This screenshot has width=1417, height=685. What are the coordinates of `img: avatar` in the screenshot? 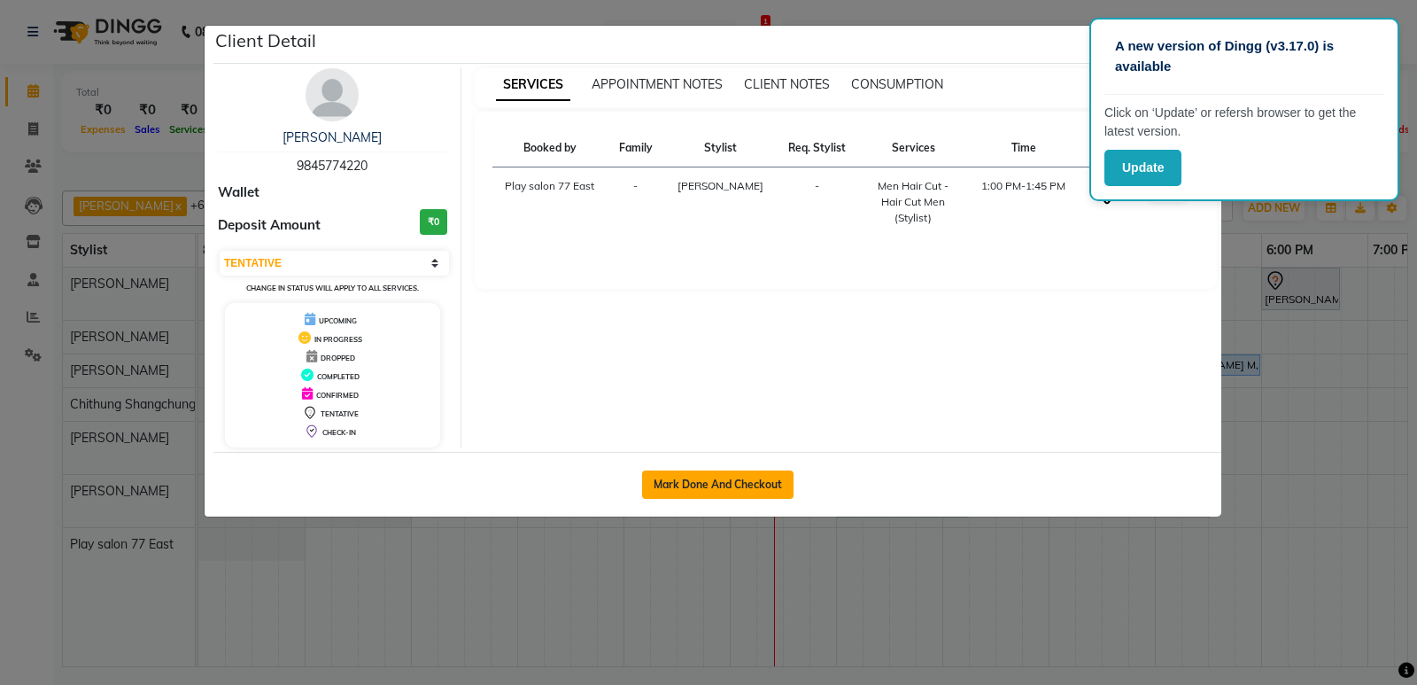 It's located at (332, 95).